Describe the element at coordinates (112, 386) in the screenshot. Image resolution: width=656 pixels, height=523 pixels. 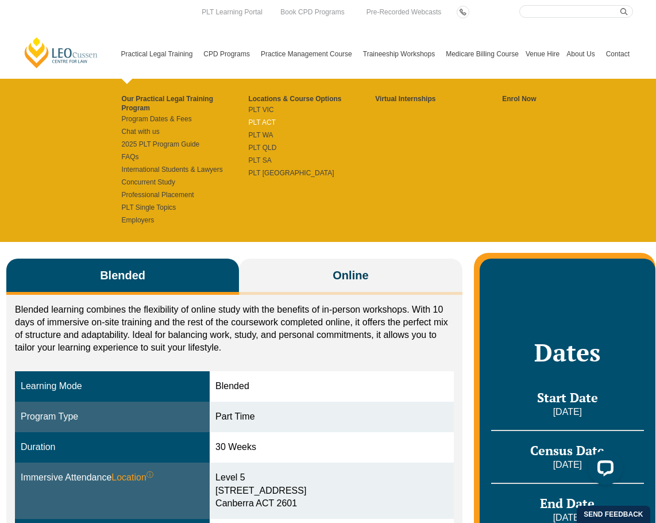
I see `div: Learning Mode` at that location.